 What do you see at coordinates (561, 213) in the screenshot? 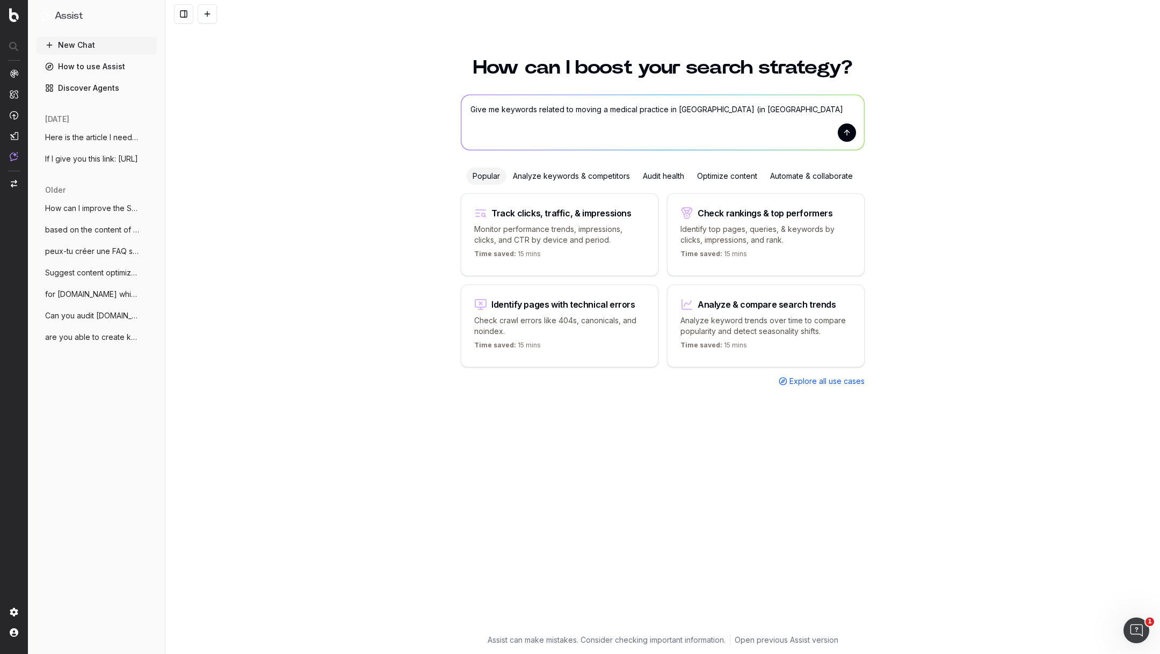
I see `div: Track clicks, traffic, & impressions` at bounding box center [561, 213].